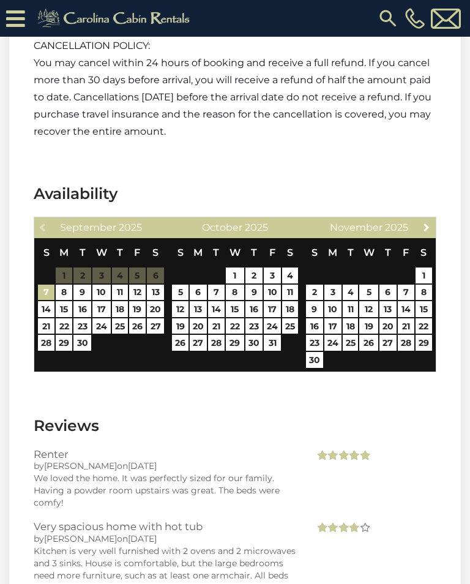  Describe the element at coordinates (165, 454) in the screenshot. I see `h3: Renter` at that location.